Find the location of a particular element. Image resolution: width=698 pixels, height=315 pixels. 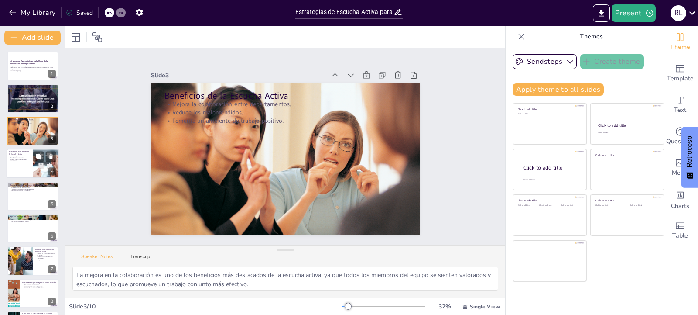

p: Fortalece las relaciones interpersonales. is located at coordinates (33, 92).